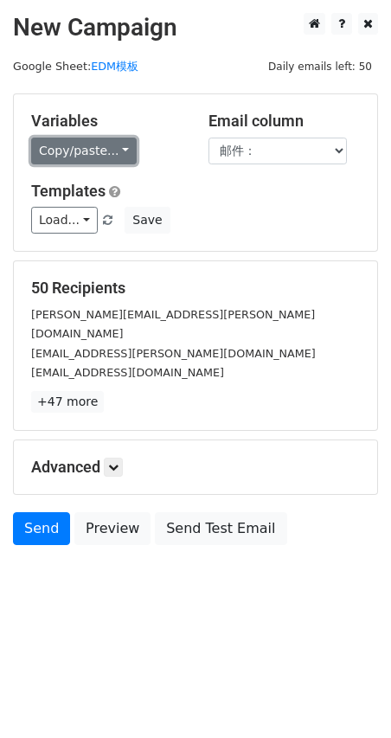 Image resolution: width=391 pixels, height=738 pixels. I want to click on div: 聊天小组件, so click(348, 696).